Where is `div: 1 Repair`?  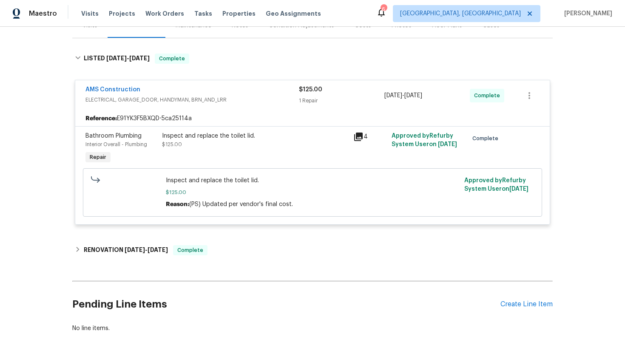 div: 1 Repair is located at coordinates (341, 101).